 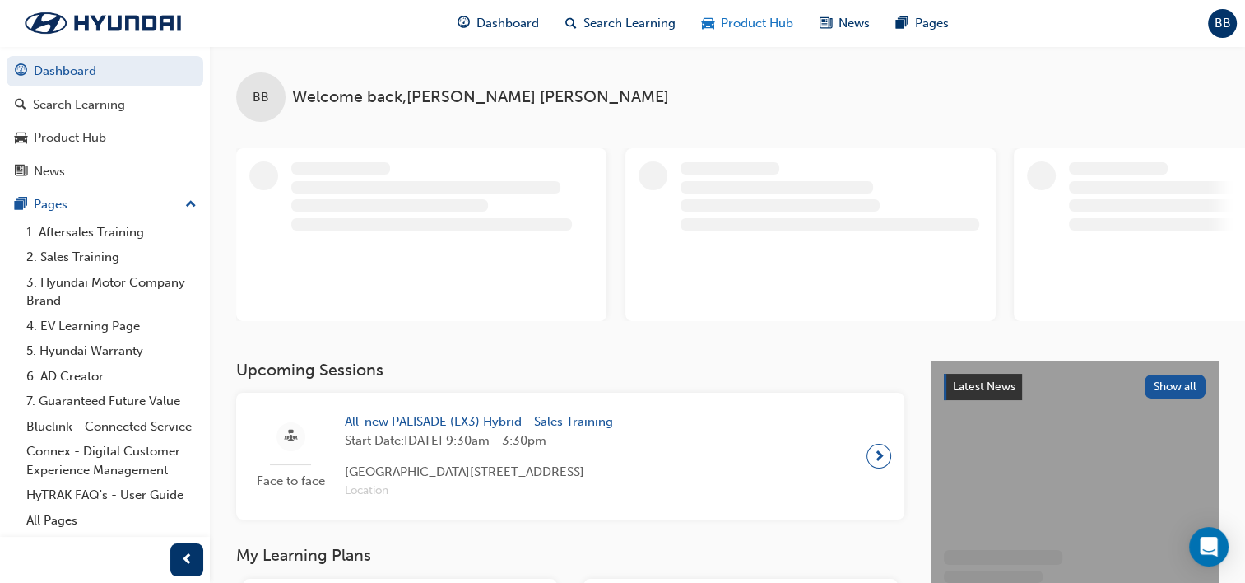 I want to click on a: Latest NewsShow all, so click(x=1075, y=387).